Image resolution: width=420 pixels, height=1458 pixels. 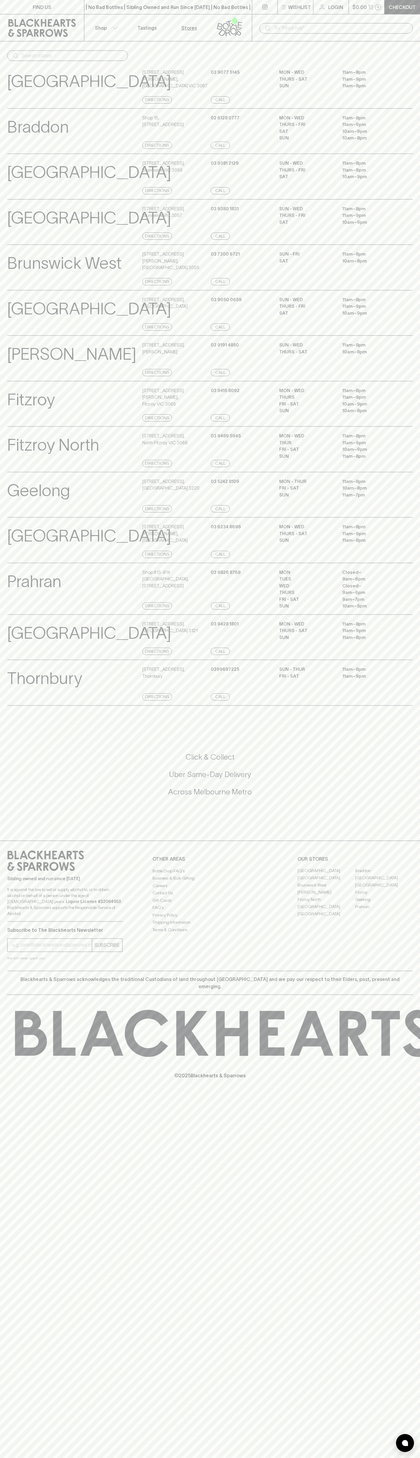 I want to click on p: 03 9381 2129, so click(x=224, y=163).